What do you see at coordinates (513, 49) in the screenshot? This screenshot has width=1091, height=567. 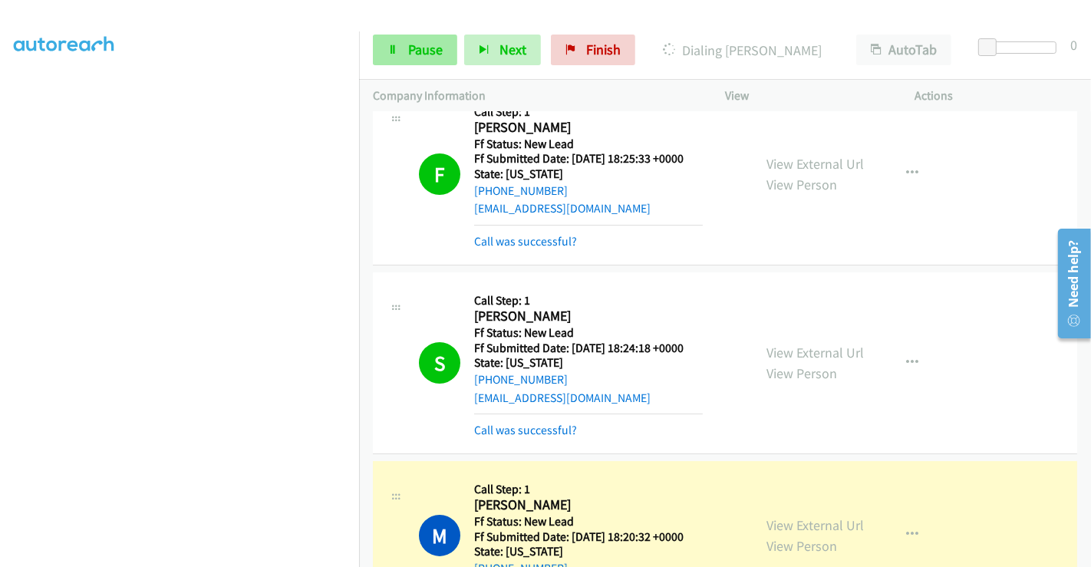 I see `span: Next` at bounding box center [513, 49].